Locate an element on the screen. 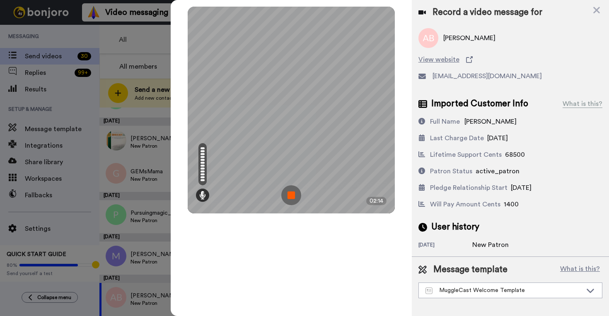  span: 1400 is located at coordinates (511, 205).